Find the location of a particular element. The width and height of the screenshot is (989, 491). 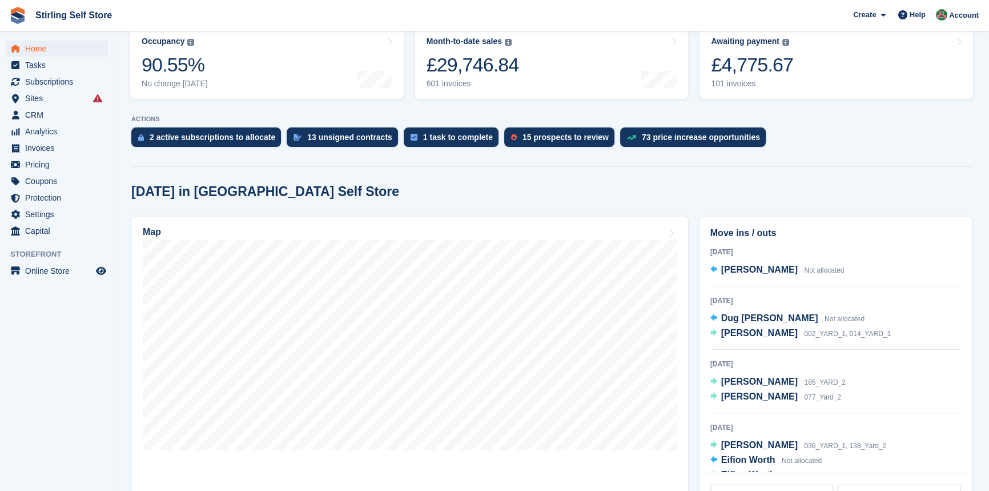

div: 2 active subscriptions to allocate is located at coordinates (213, 137).